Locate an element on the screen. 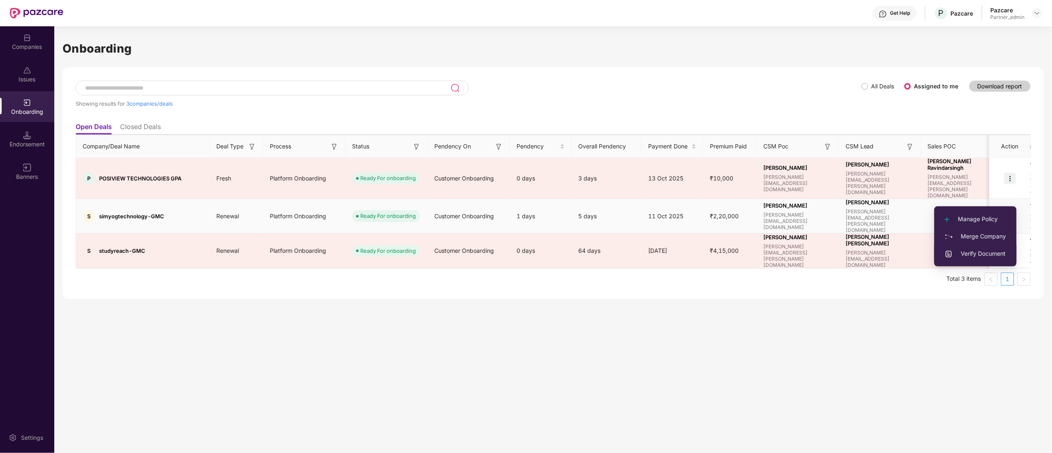  th: Company/Deal Name is located at coordinates (143, 146).